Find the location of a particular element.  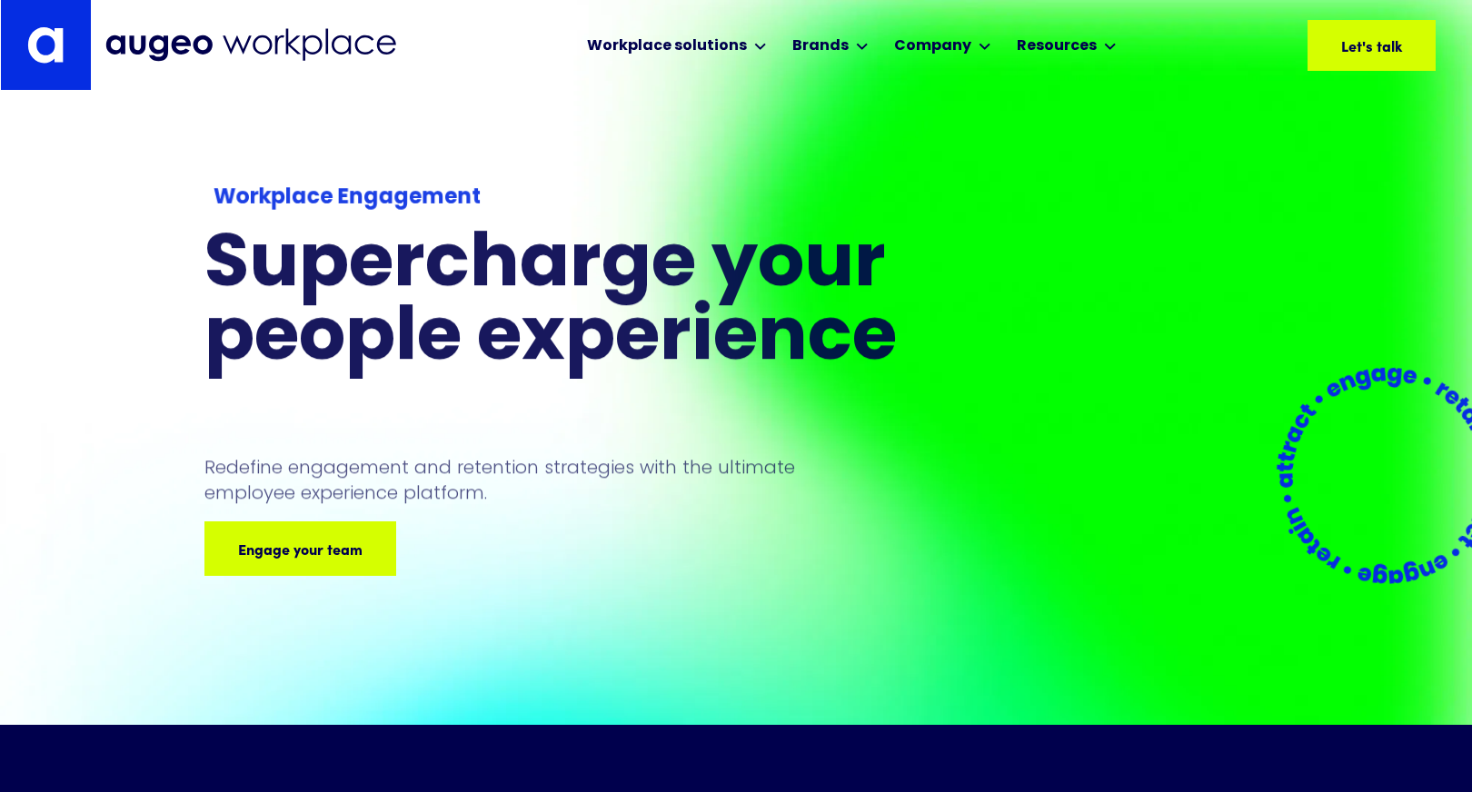

img: Augeo's "a" monogram decorative logo in white. is located at coordinates (45, 45).